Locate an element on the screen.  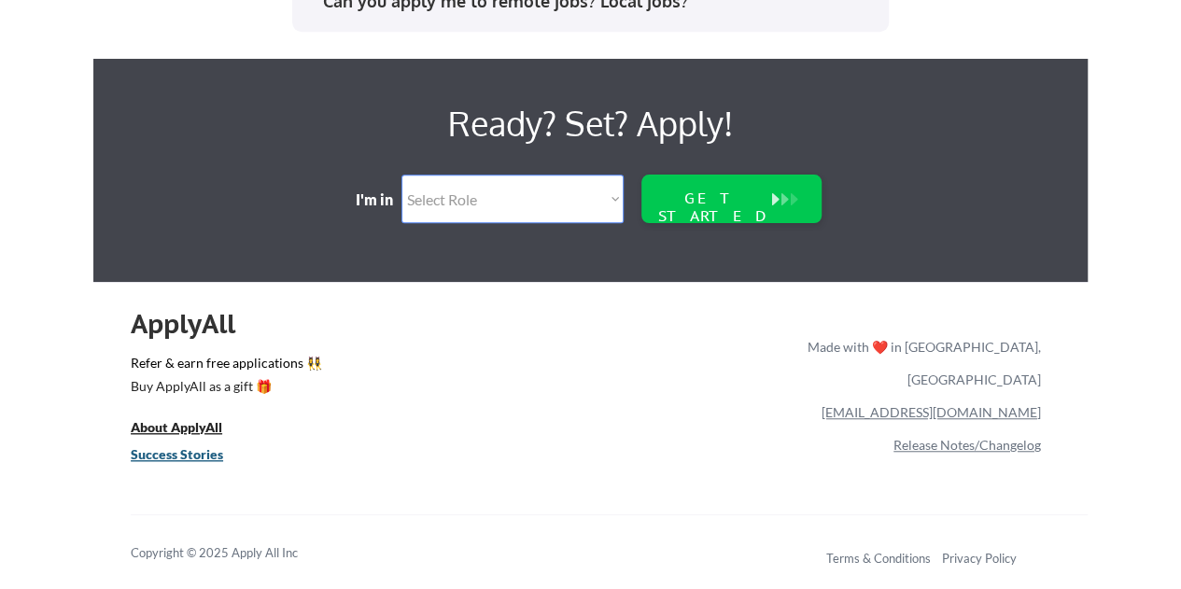
a: About ApplyAll is located at coordinates (190, 429).